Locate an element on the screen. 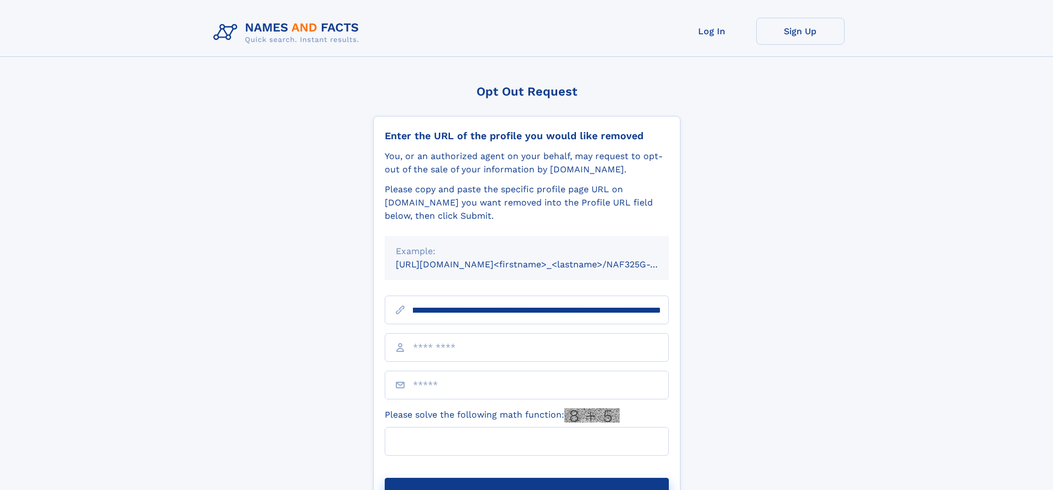 The width and height of the screenshot is (1053, 490). div: You, or an authorized agent on your behalf, may request to opt-out of the sale of your informatio... is located at coordinates (527, 163).